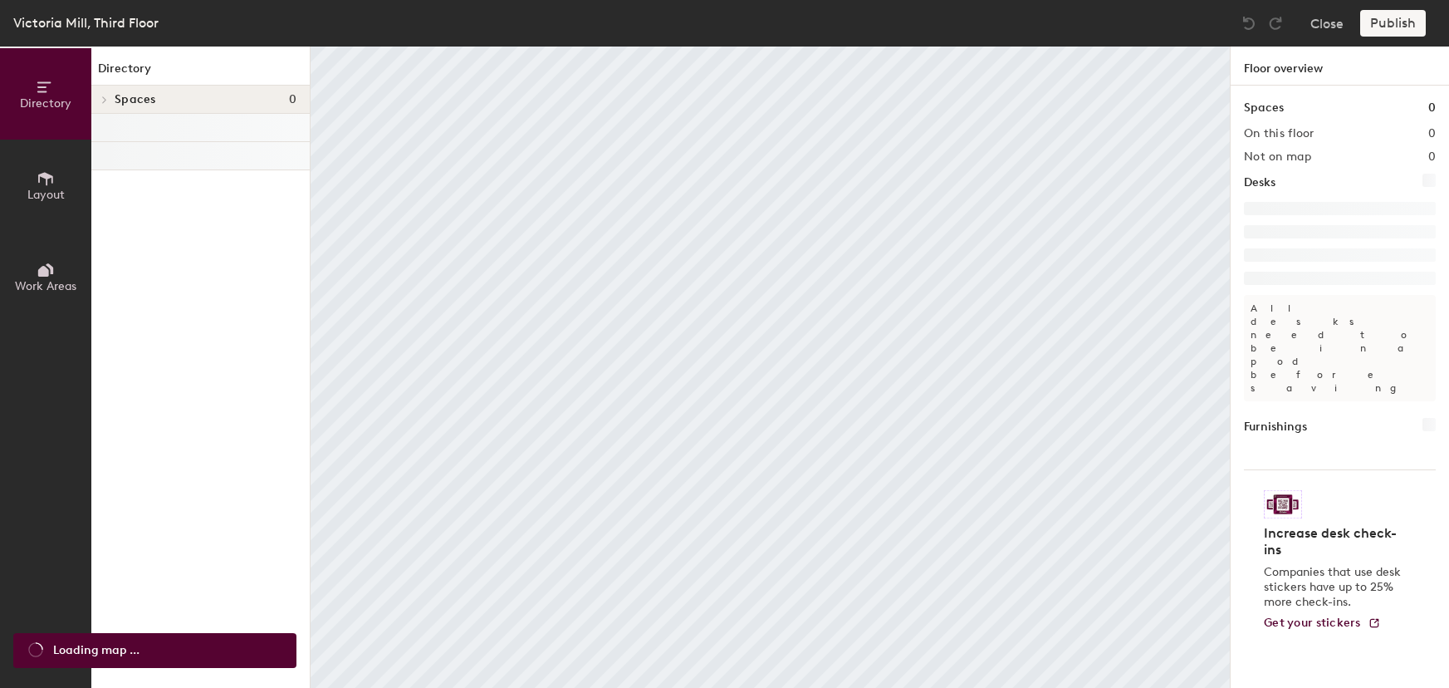  What do you see at coordinates (770, 367) in the screenshot?
I see `canvas: Map` at bounding box center [770, 367].